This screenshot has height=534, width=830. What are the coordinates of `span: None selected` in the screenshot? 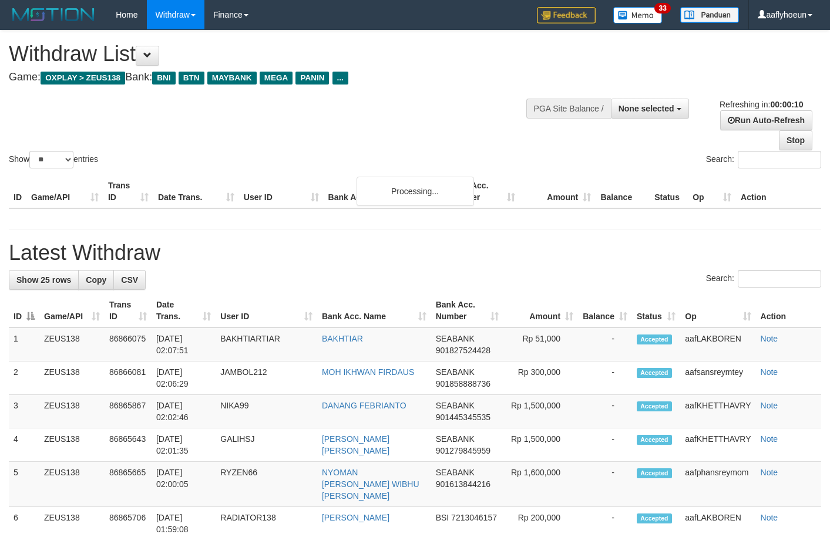 It's located at (646, 109).